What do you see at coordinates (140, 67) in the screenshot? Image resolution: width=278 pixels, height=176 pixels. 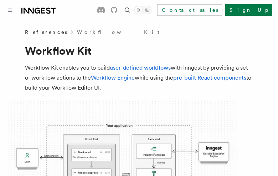 I see `a: user-defined workflows` at bounding box center [140, 67].